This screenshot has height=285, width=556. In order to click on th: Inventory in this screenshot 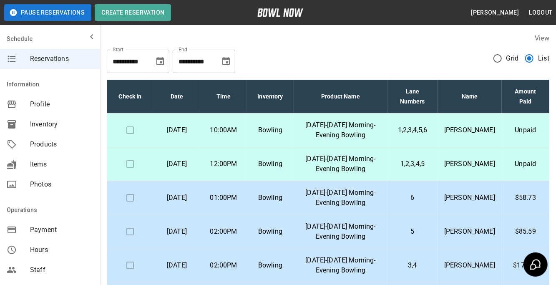, I will do `click(270, 96)`.